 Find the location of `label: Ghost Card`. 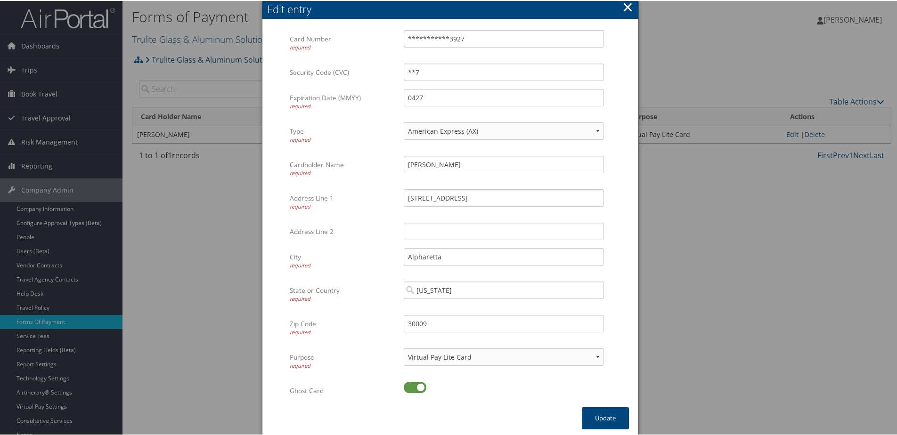

label: Ghost Card is located at coordinates (343, 390).